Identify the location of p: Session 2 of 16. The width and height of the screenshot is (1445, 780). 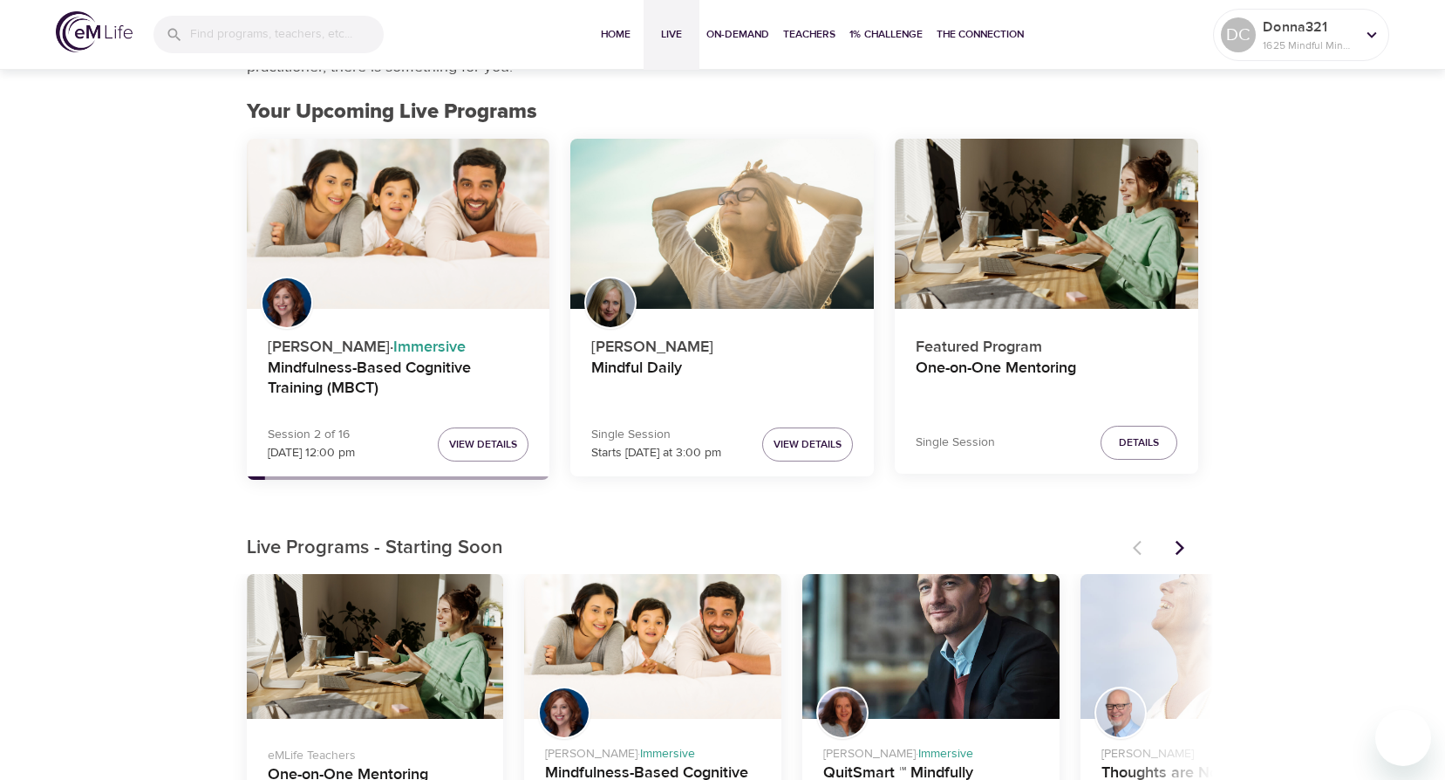
(311, 434).